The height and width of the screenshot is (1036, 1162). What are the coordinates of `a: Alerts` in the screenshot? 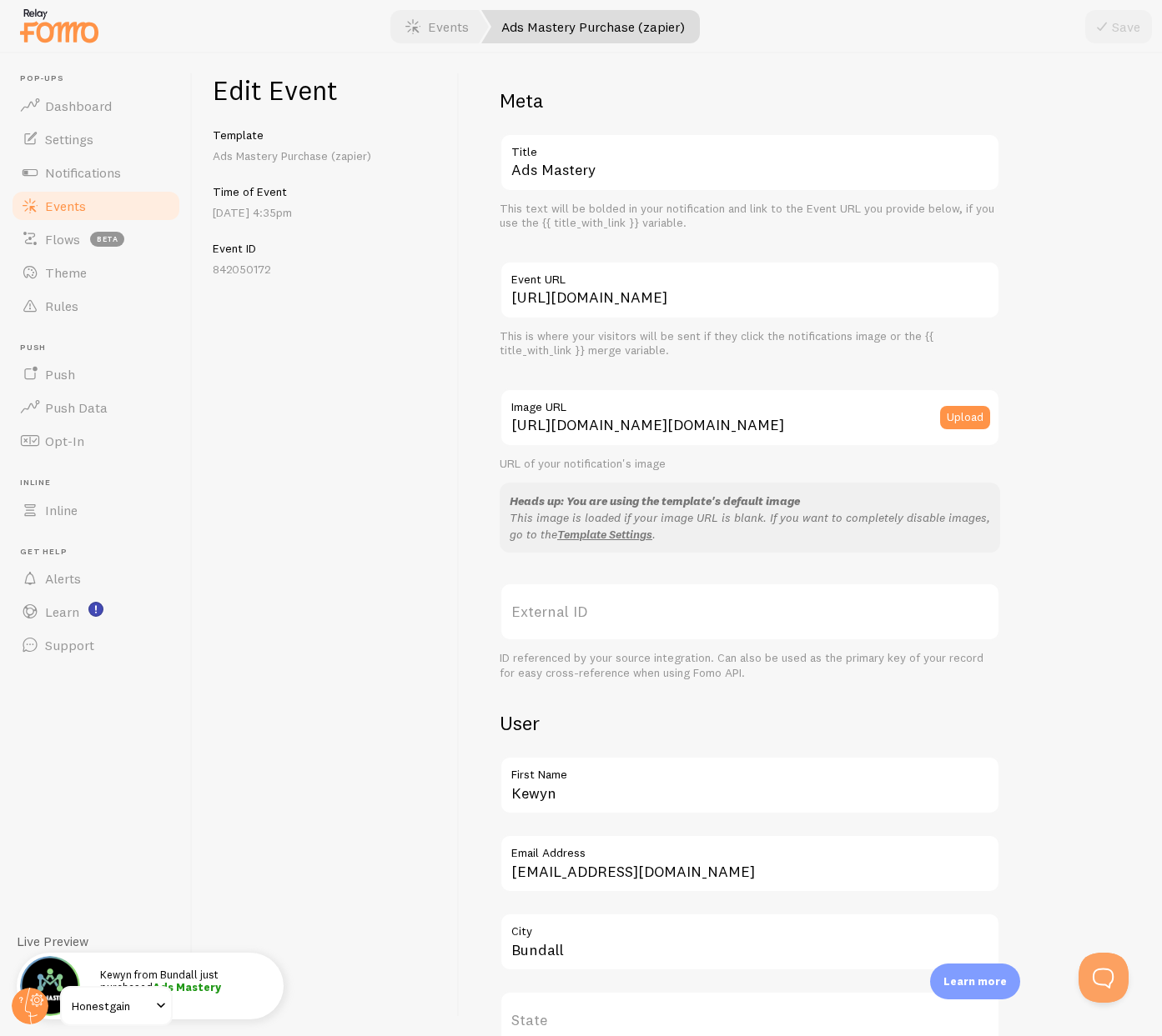 It's located at (96, 579).